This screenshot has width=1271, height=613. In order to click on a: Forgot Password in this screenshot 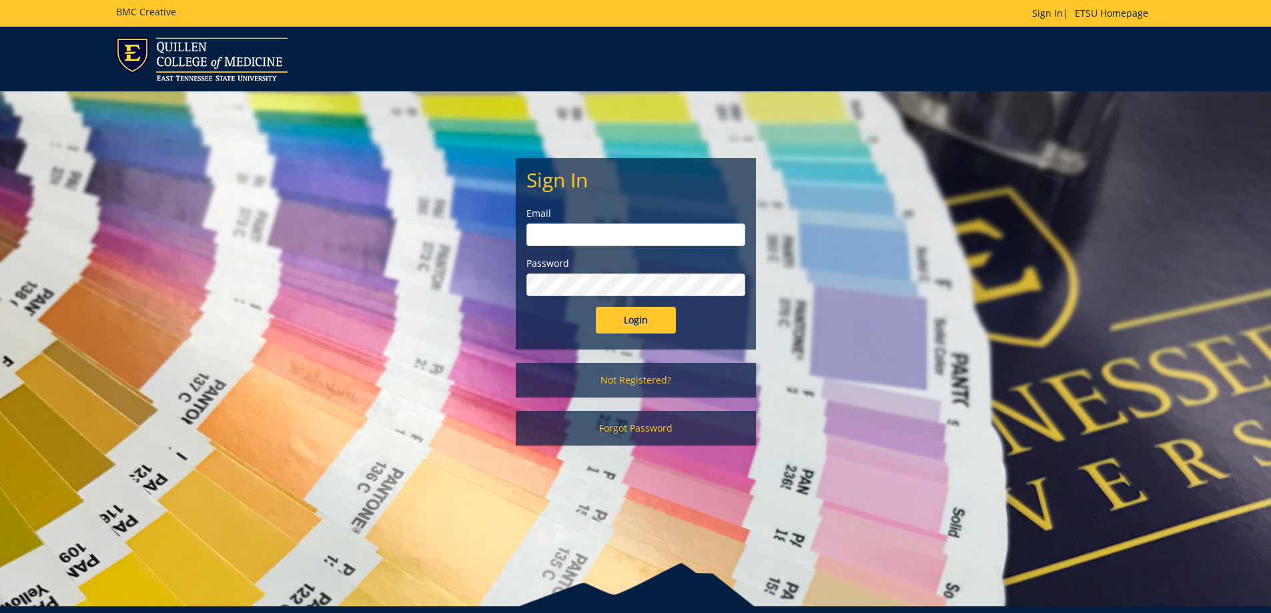, I will do `click(636, 428)`.